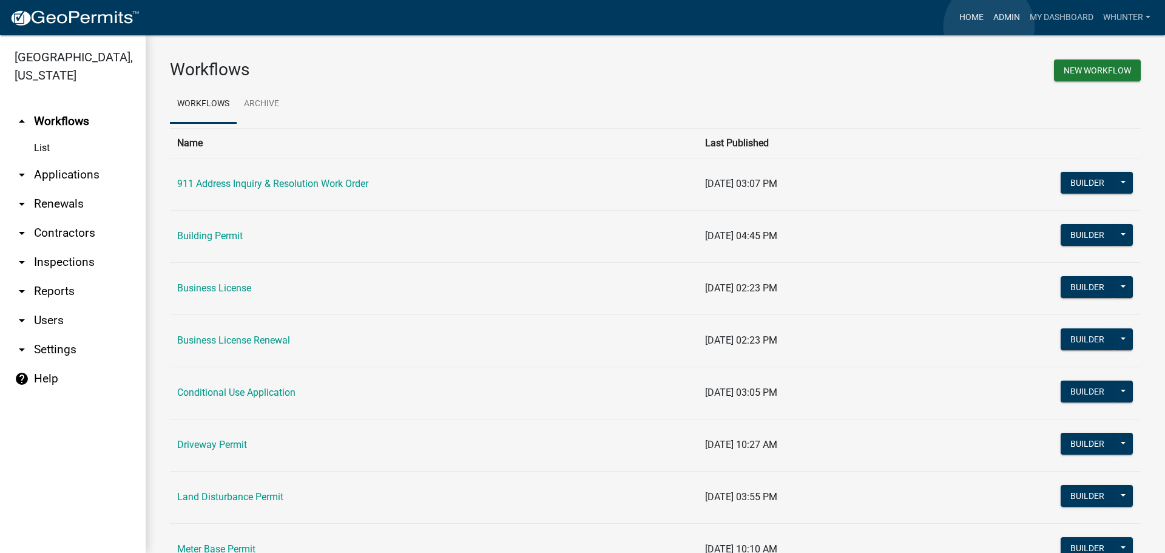  I want to click on a: Archive, so click(261, 104).